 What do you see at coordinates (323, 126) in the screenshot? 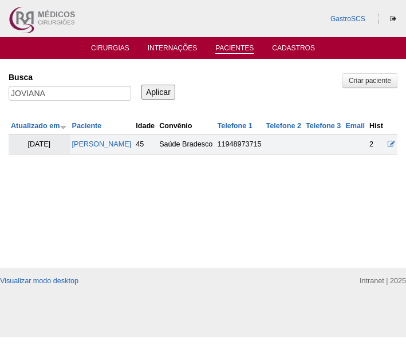
I see `a: Telefone 3` at bounding box center [323, 126].